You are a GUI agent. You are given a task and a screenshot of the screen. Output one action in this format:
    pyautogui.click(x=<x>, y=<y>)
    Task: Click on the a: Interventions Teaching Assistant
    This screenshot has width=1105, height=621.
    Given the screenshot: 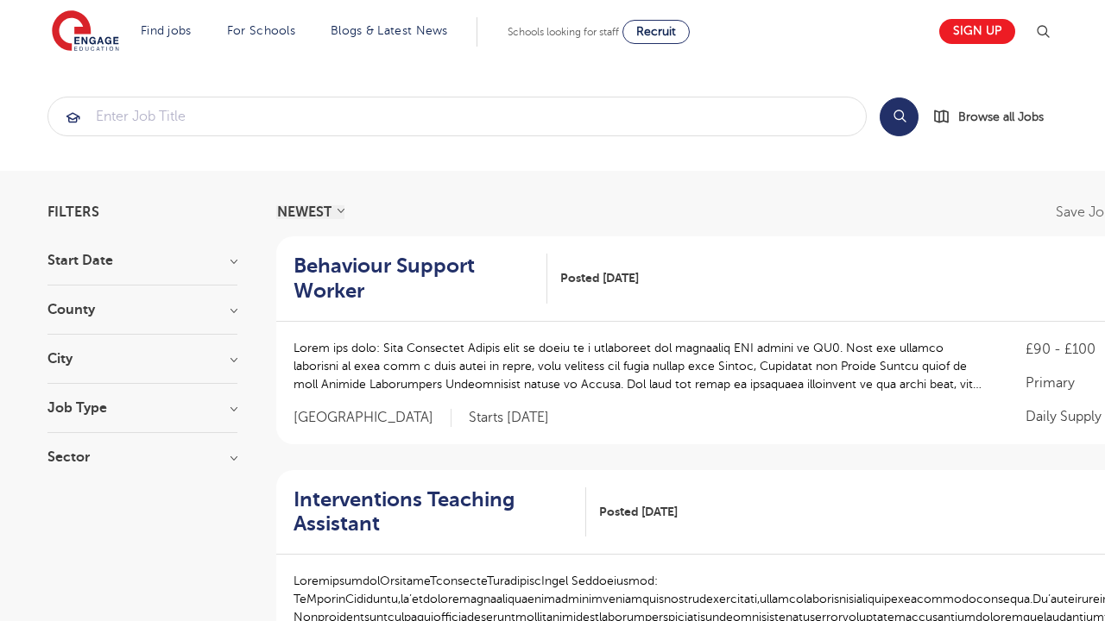 What is the action you would take?
    pyautogui.click(x=439, y=513)
    